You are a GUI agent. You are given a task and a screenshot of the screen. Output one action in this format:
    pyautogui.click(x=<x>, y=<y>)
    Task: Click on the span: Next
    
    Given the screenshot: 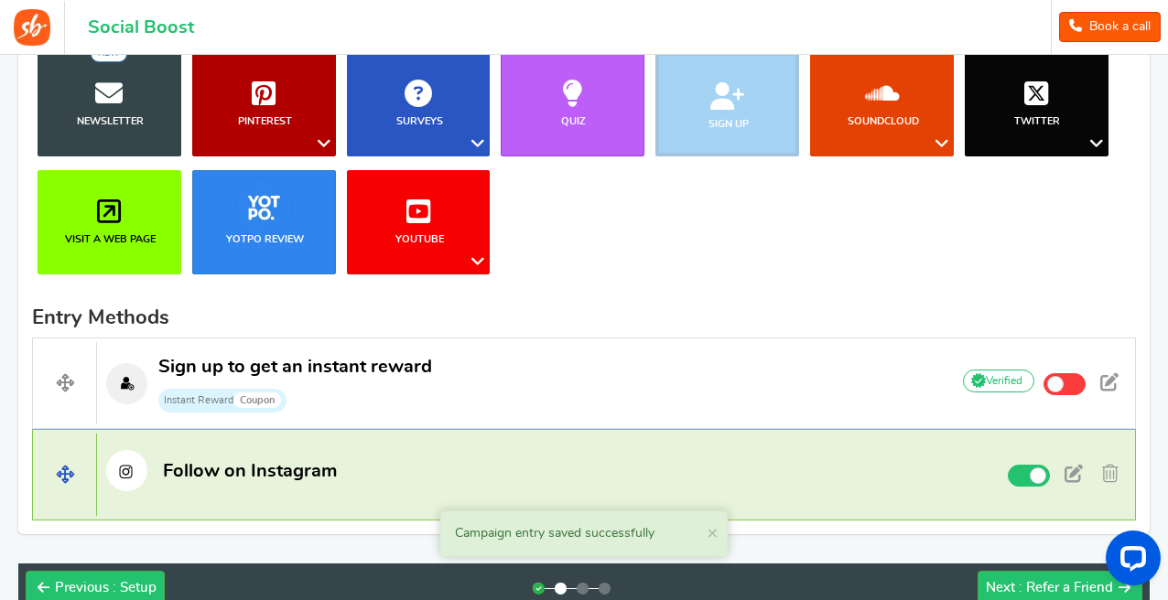 What is the action you would take?
    pyautogui.click(x=1001, y=588)
    